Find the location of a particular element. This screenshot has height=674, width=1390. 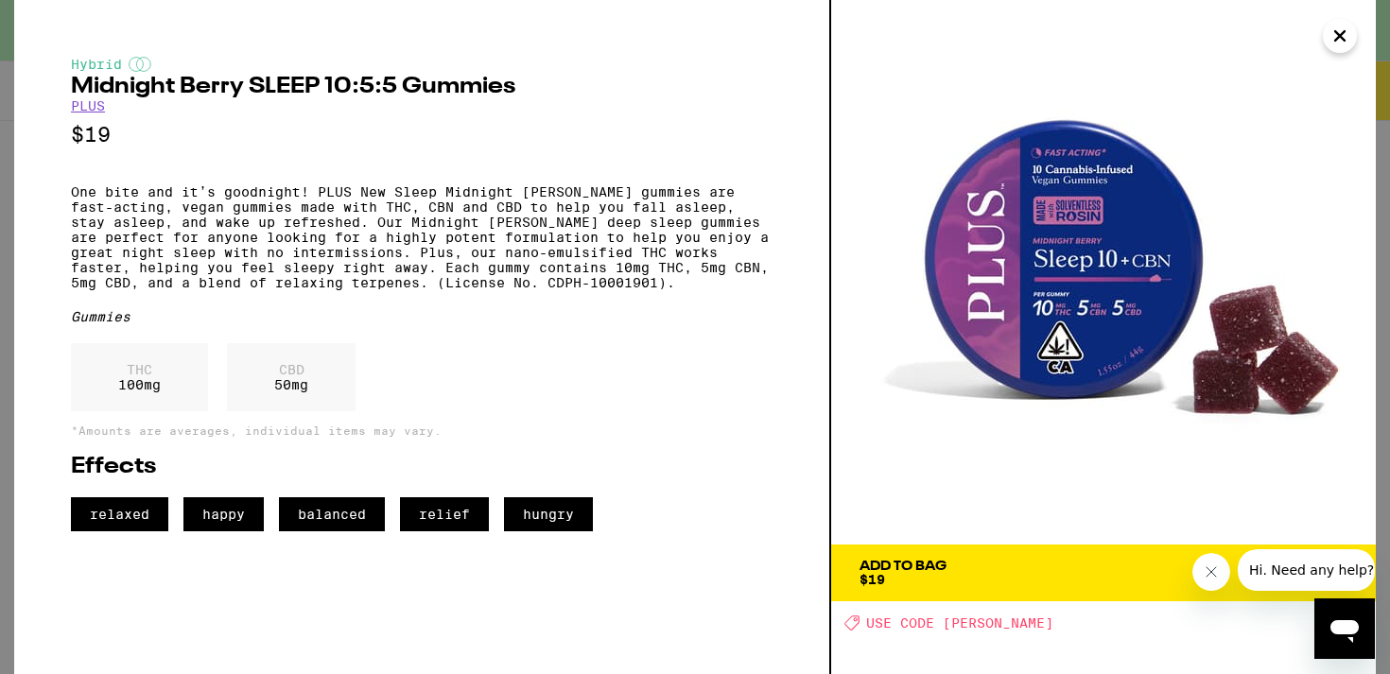

button: Add To Bag$19 is located at coordinates (1103, 573).